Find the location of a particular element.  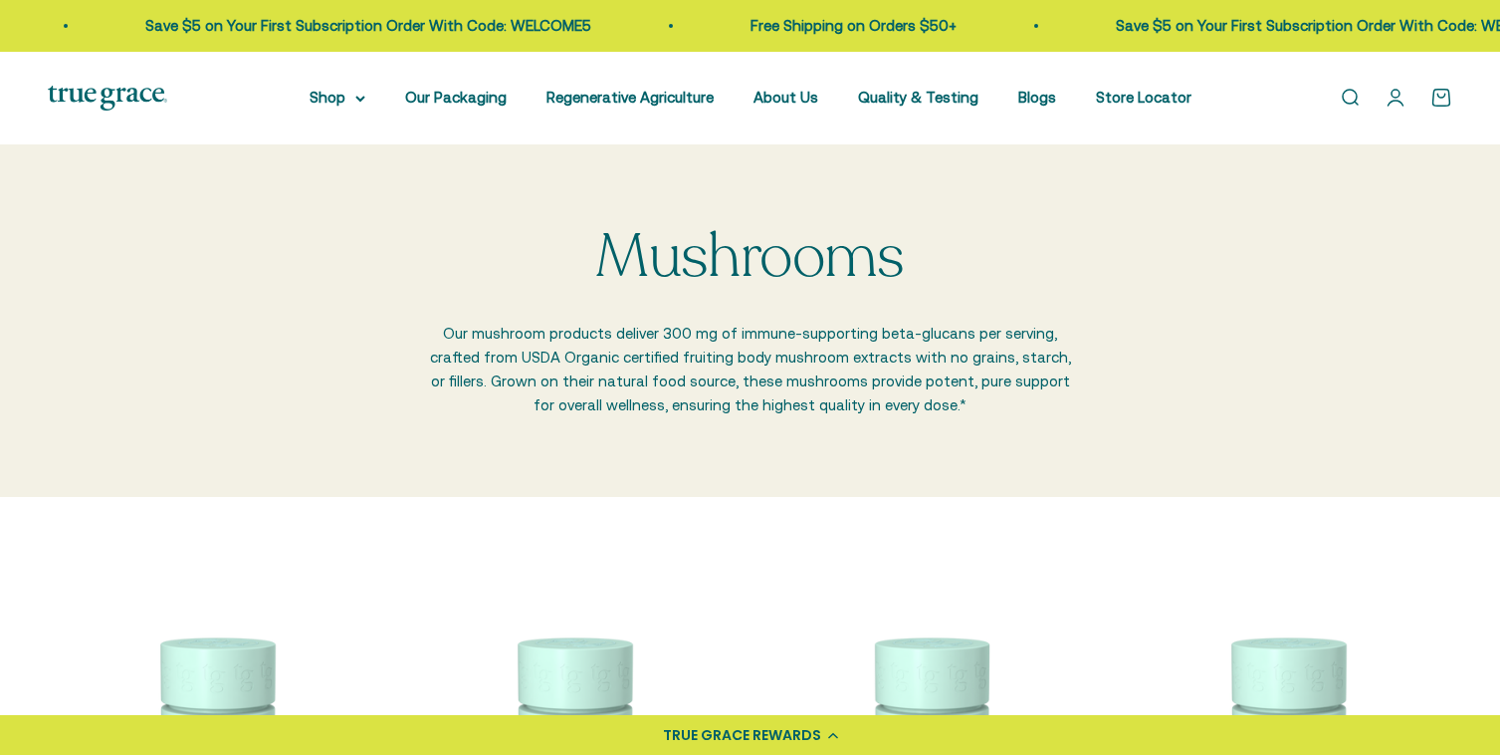

div: TRUE GRACE REWARDS is located at coordinates (742, 735).